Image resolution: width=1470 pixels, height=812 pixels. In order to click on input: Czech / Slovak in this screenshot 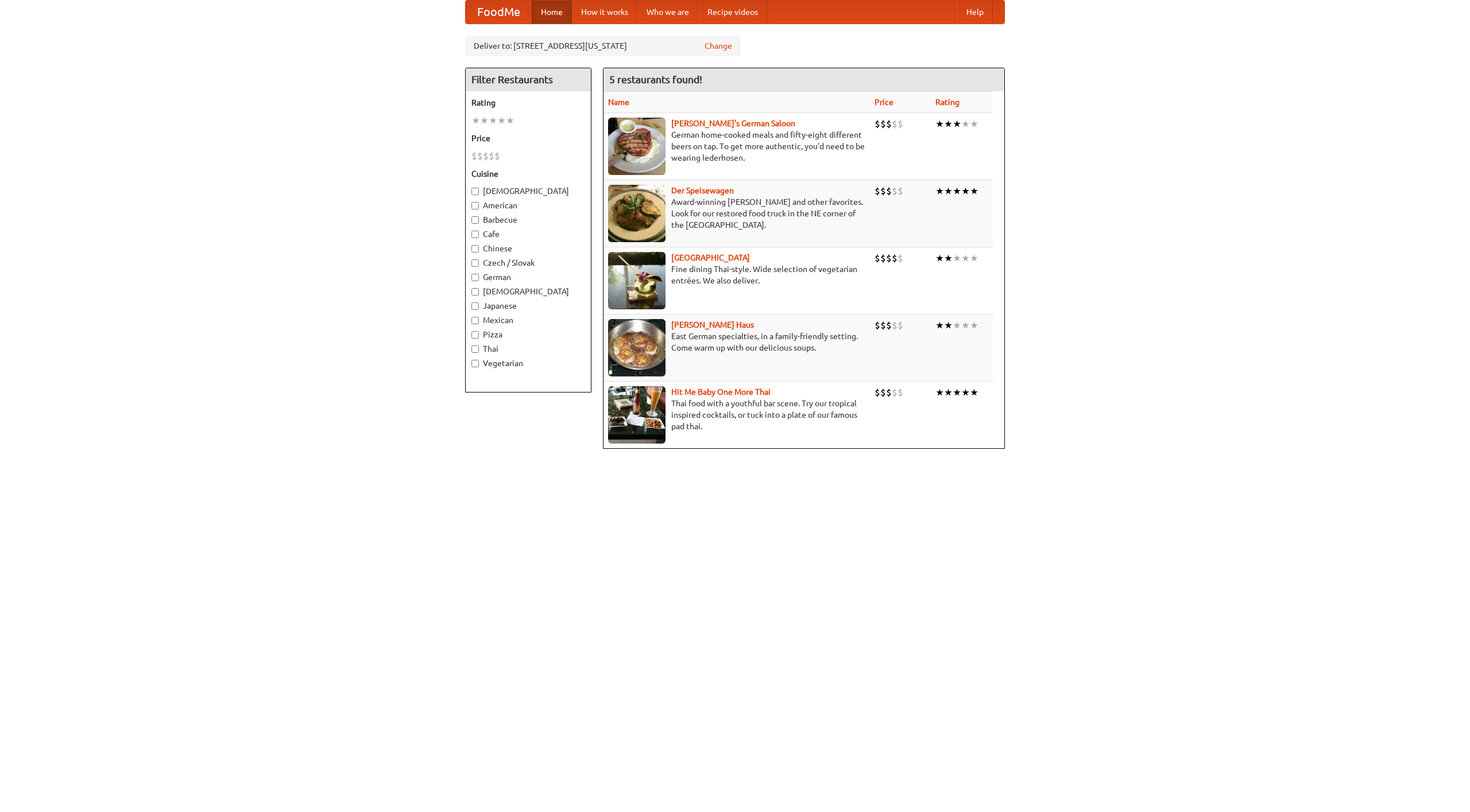, I will do `click(475, 263)`.